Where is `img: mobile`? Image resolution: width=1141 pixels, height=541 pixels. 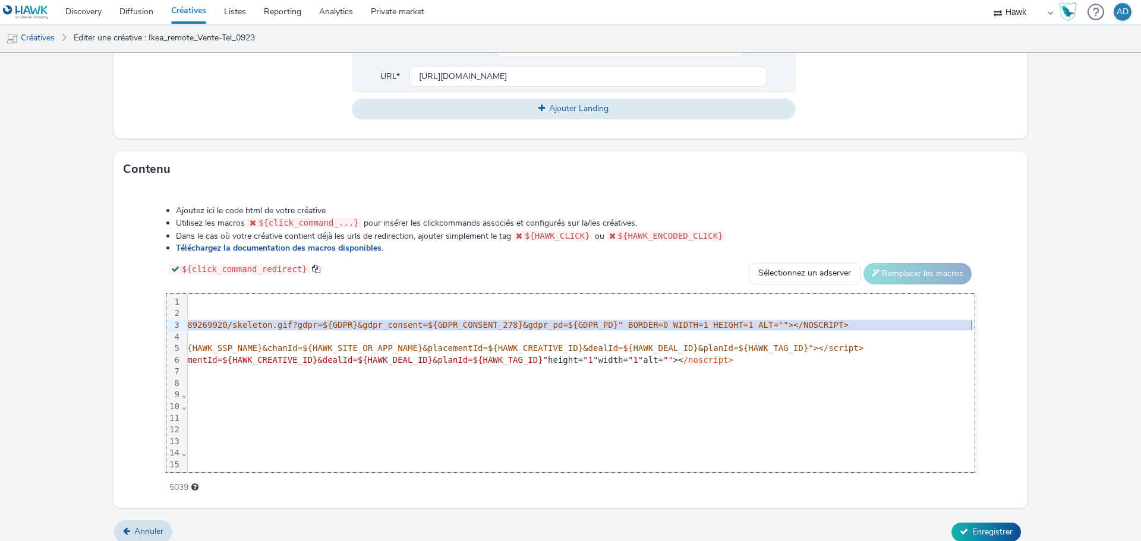
img: mobile is located at coordinates (12, 39).